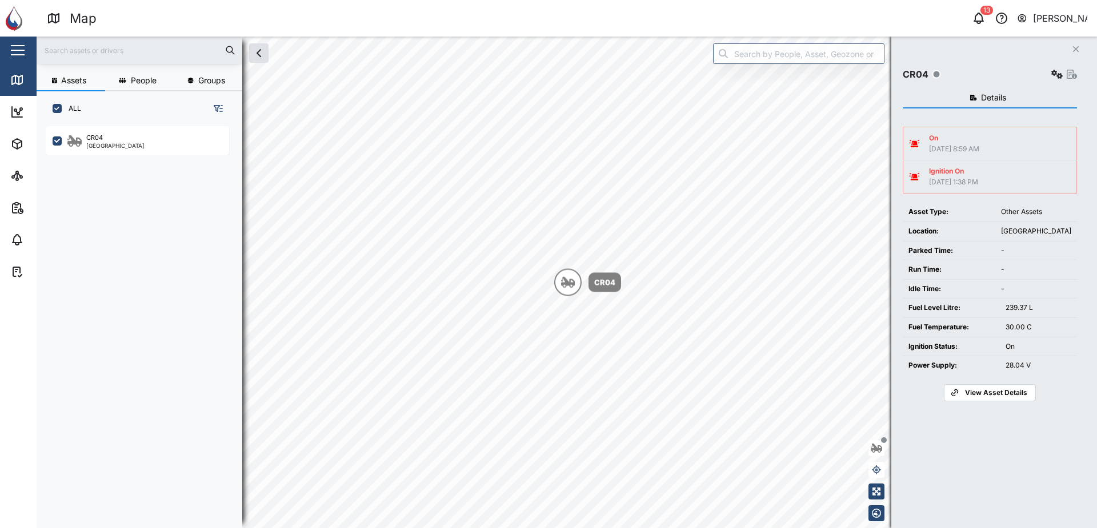 This screenshot has width=1097, height=528. What do you see at coordinates (49, 208) in the screenshot?
I see `div: Reports` at bounding box center [49, 208].